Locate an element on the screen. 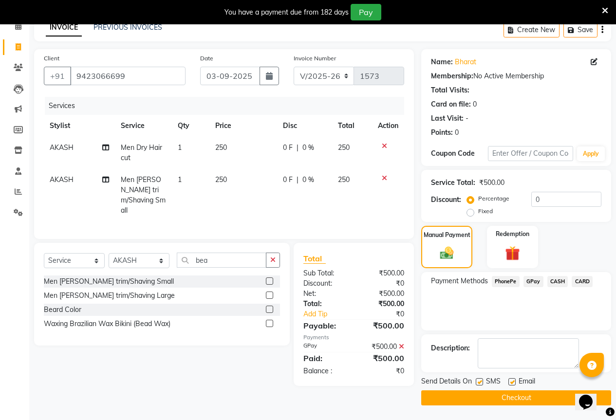 Image resolution: width=616 pixels, height=420 pixels. button: Checkout is located at coordinates (516, 398).